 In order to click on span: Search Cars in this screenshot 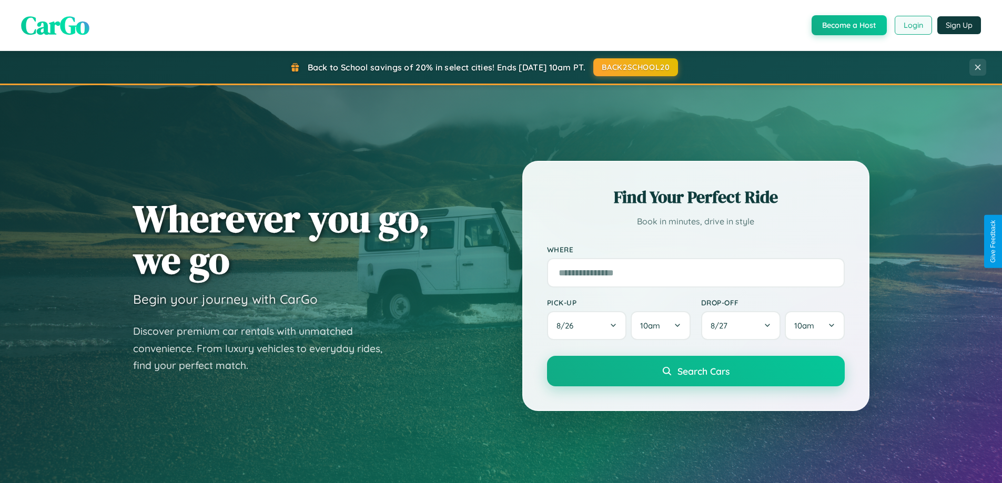, I will do `click(703, 371)`.